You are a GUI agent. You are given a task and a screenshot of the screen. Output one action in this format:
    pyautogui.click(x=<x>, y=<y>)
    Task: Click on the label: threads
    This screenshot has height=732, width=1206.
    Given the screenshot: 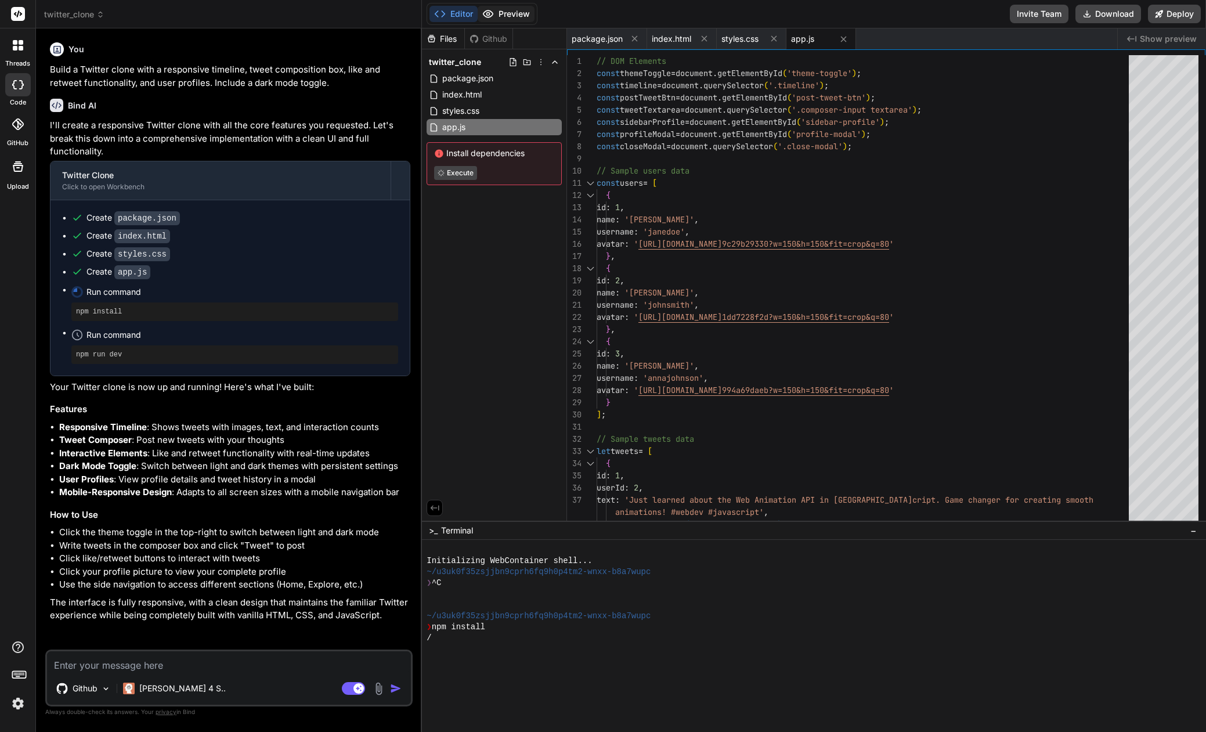 What is the action you would take?
    pyautogui.click(x=17, y=63)
    